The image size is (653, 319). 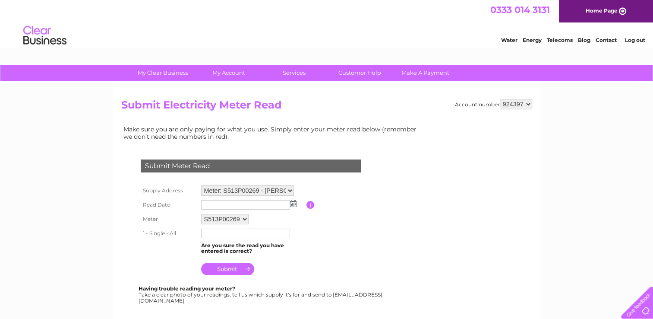 I want to click on a: Make A Payment, so click(x=425, y=73).